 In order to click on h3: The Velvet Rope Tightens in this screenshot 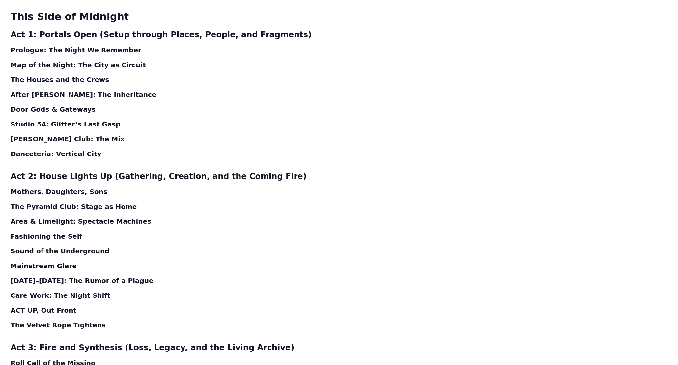, I will do `click(339, 325)`.